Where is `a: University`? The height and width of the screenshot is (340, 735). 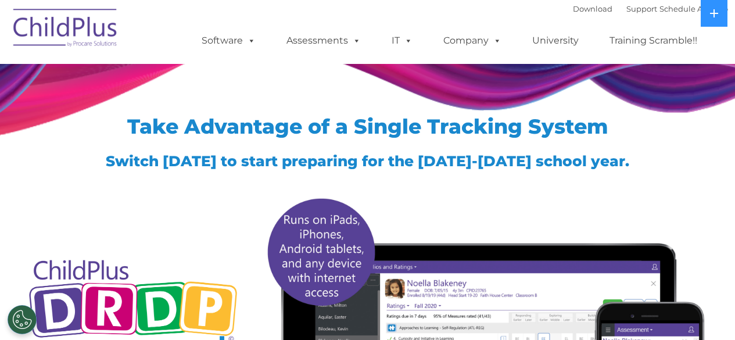 a: University is located at coordinates (556, 41).